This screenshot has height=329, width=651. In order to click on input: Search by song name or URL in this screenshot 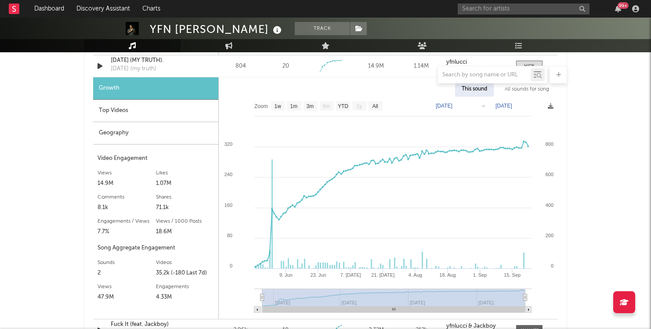, I will do `click(484, 75)`.